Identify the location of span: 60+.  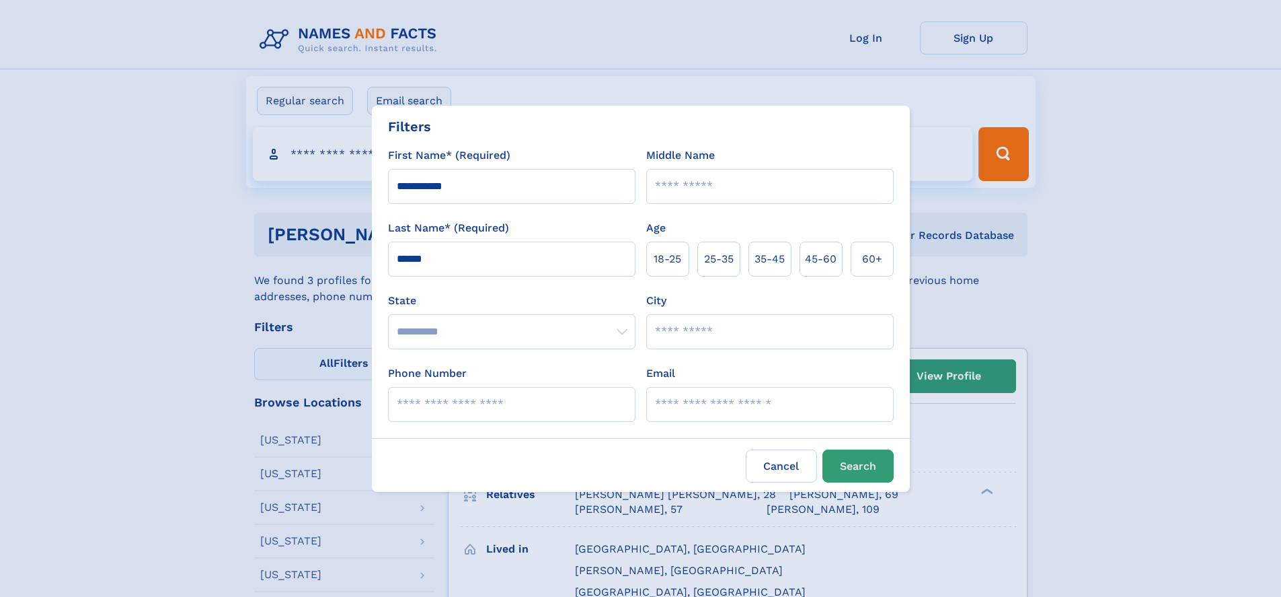
(872, 259).